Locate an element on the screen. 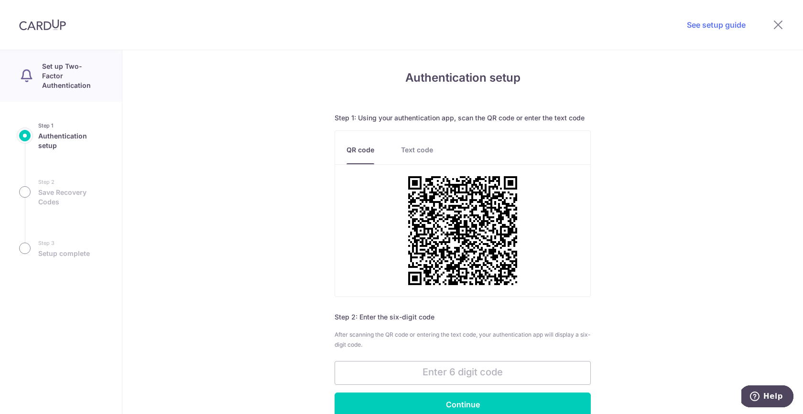 This screenshot has width=803, height=414. h6: Step 2: Enter the six-digit code is located at coordinates (463, 317).